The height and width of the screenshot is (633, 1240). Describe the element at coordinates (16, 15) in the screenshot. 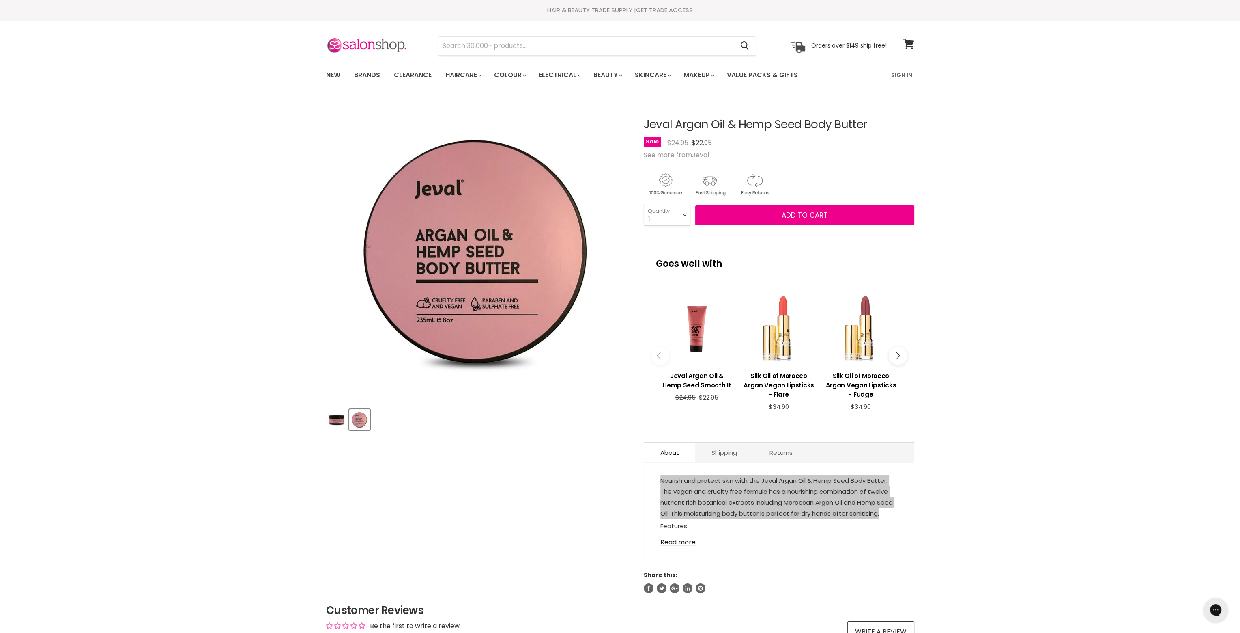

I see `button: Open gorgias live chat` at that location.